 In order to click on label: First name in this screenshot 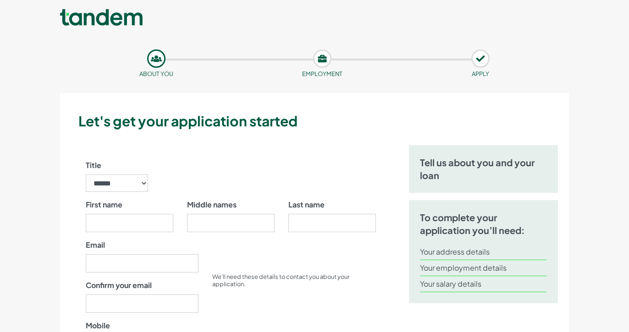, I will do `click(104, 205)`.